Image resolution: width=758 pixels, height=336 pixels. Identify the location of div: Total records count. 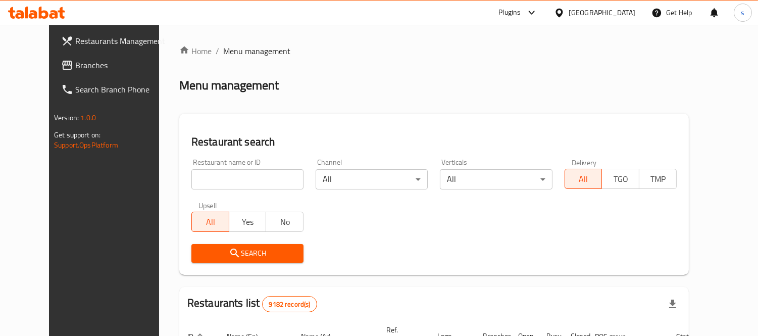
(289, 304).